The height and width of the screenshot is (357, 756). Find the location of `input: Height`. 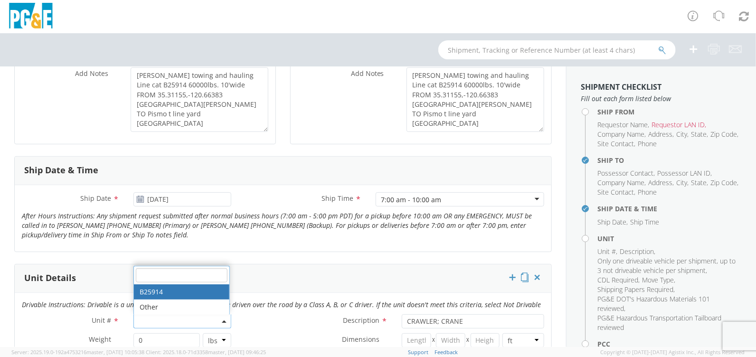

input: Height is located at coordinates (486, 341).